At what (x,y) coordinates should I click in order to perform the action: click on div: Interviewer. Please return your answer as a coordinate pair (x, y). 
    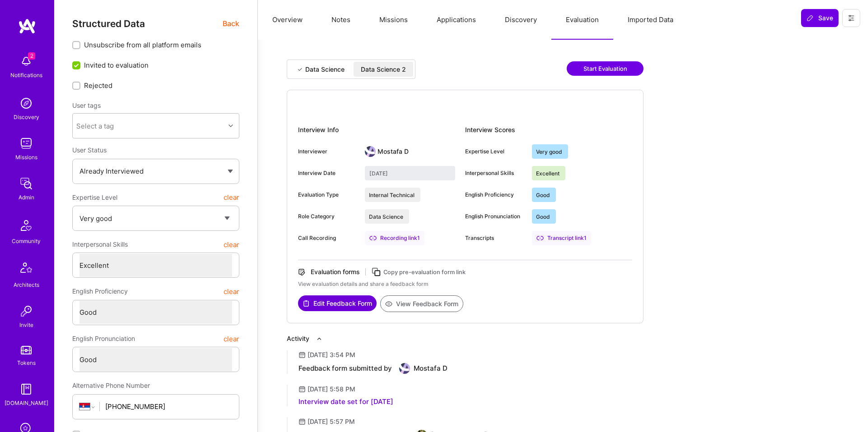
    Looking at the image, I should click on (328, 152).